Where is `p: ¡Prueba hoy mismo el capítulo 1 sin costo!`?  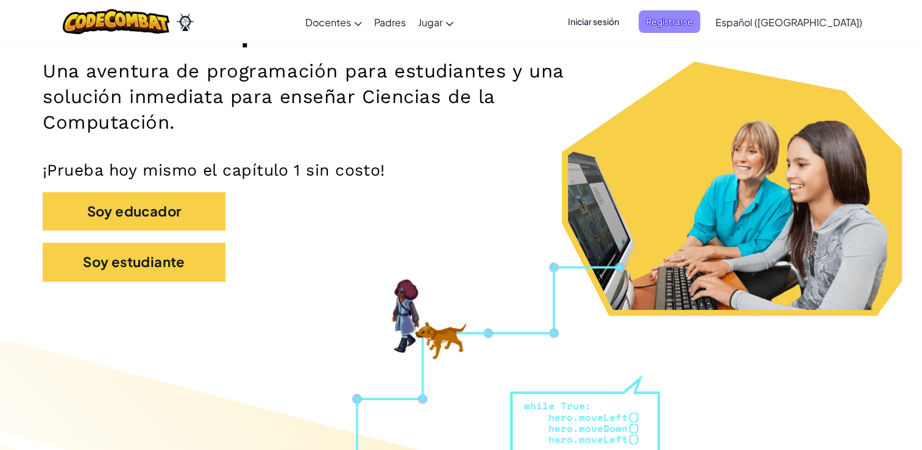
p: ¡Prueba hoy mismo el capítulo 1 sin costo! is located at coordinates (461, 169).